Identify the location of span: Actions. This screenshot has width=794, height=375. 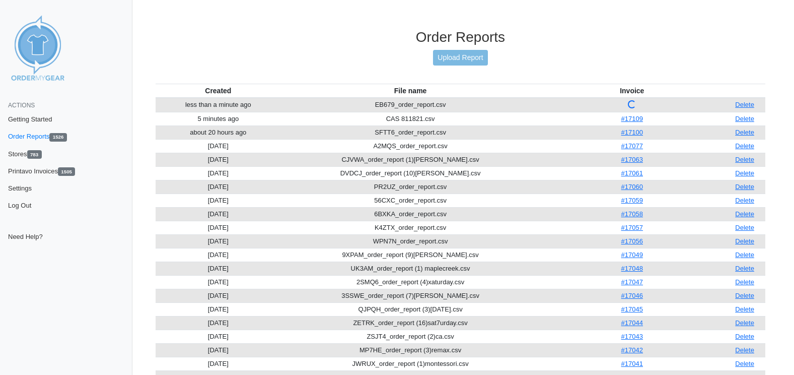
(21, 105).